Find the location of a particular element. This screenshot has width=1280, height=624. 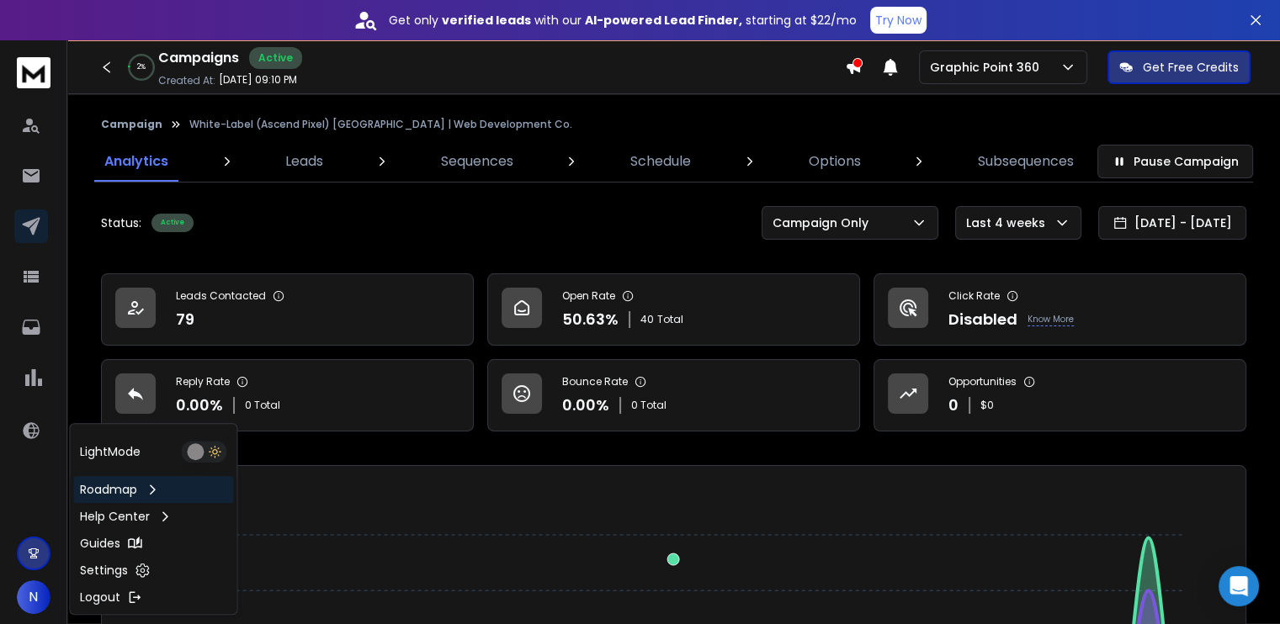

span: N is located at coordinates (34, 597).